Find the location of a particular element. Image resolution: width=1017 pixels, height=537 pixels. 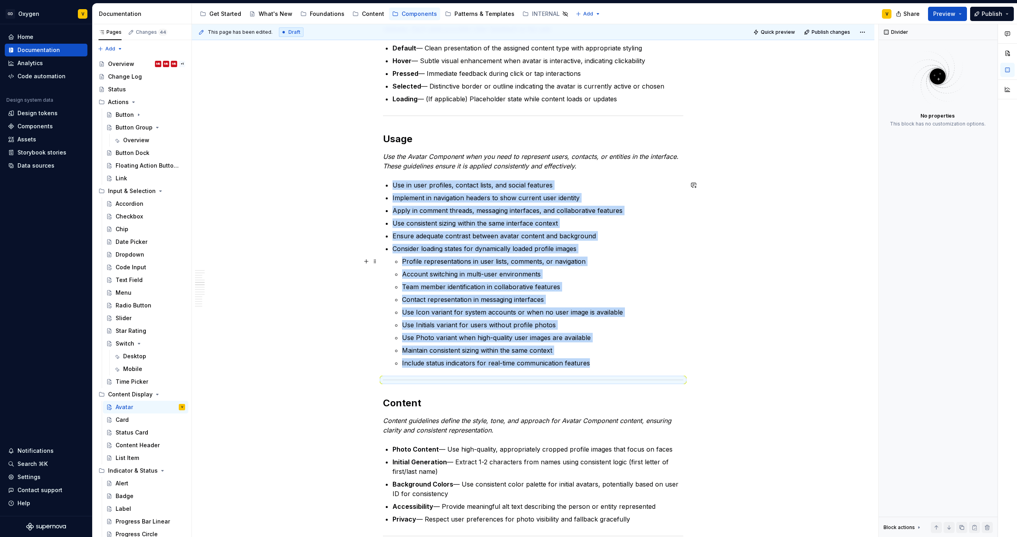

strong: Accessibility is located at coordinates (413, 507).